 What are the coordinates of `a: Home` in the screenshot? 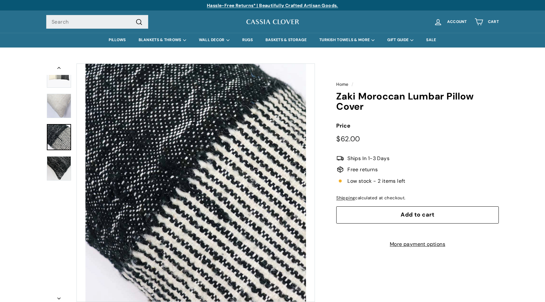 It's located at (343, 84).